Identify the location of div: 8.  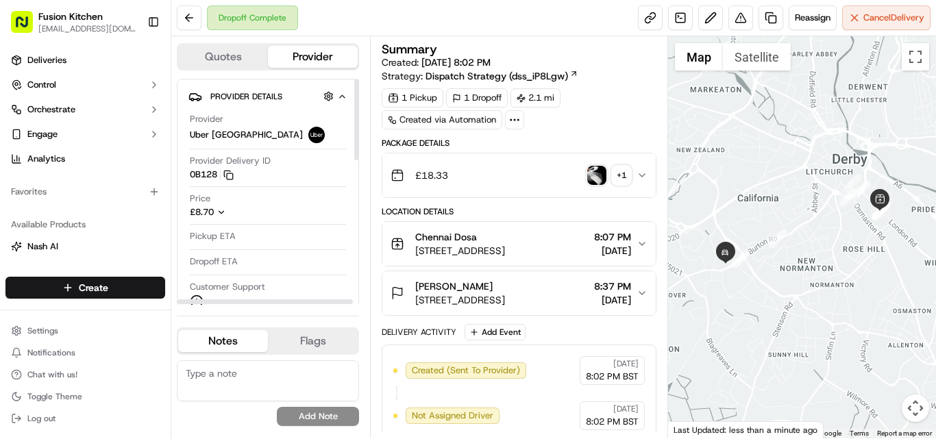
(741, 259).